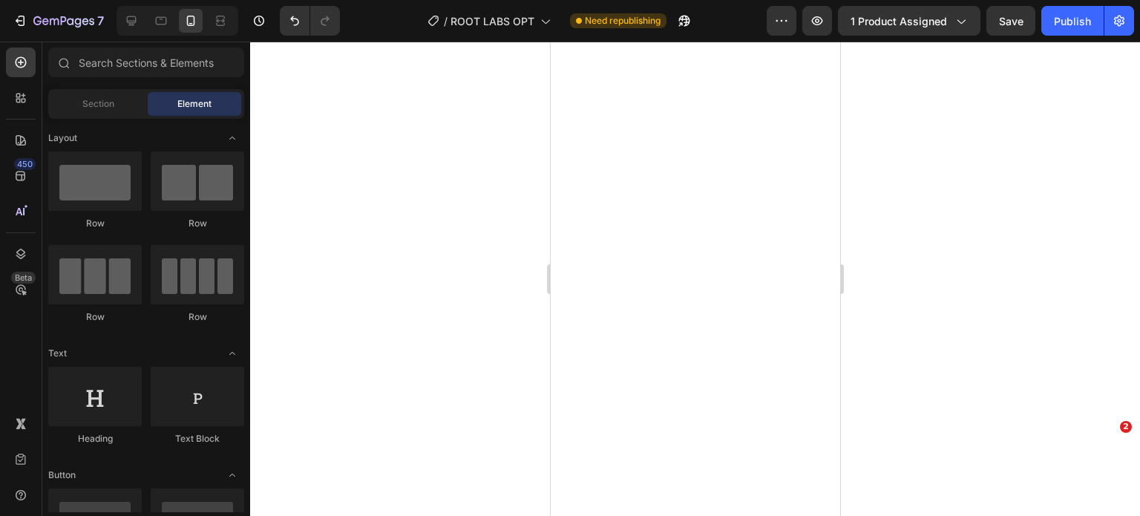 This screenshot has height=516, width=1140. Describe the element at coordinates (146, 62) in the screenshot. I see `input: Search Sections & Elements` at that location.